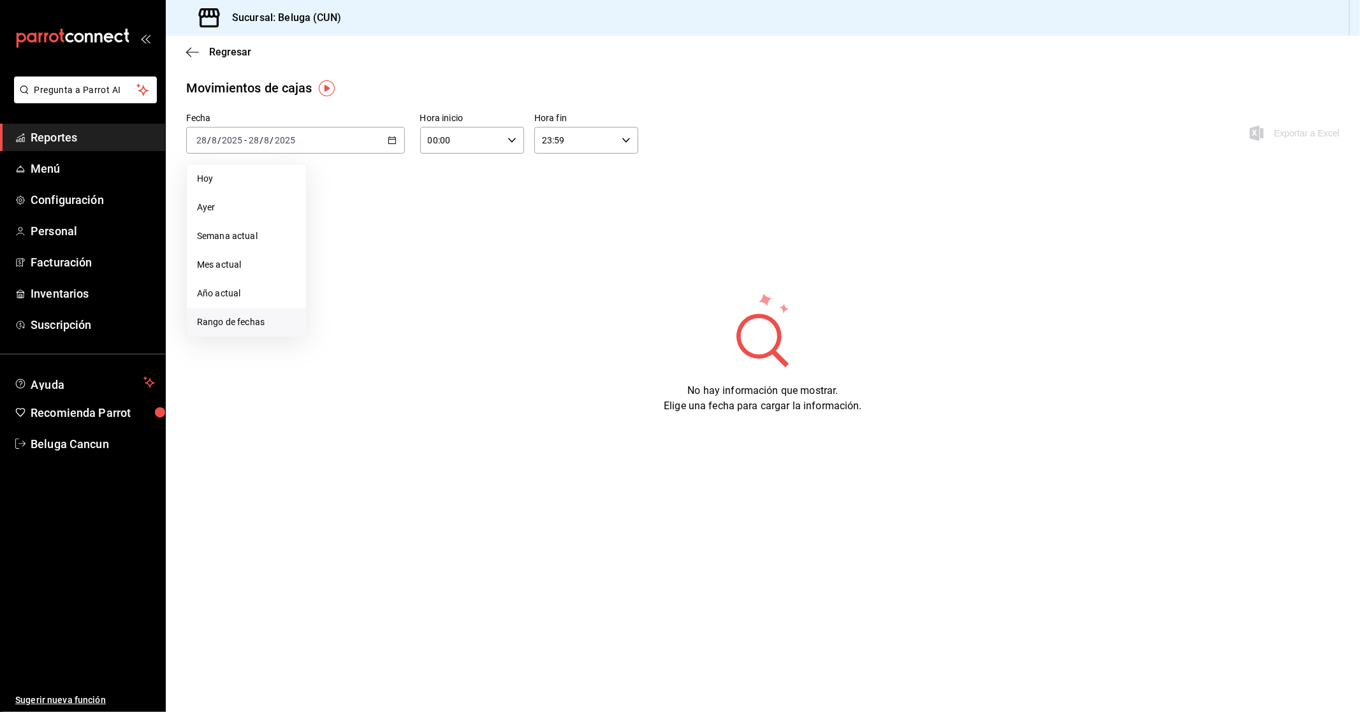 Image resolution: width=1360 pixels, height=712 pixels. Describe the element at coordinates (92, 444) in the screenshot. I see `span: Beluga Cancun` at that location.